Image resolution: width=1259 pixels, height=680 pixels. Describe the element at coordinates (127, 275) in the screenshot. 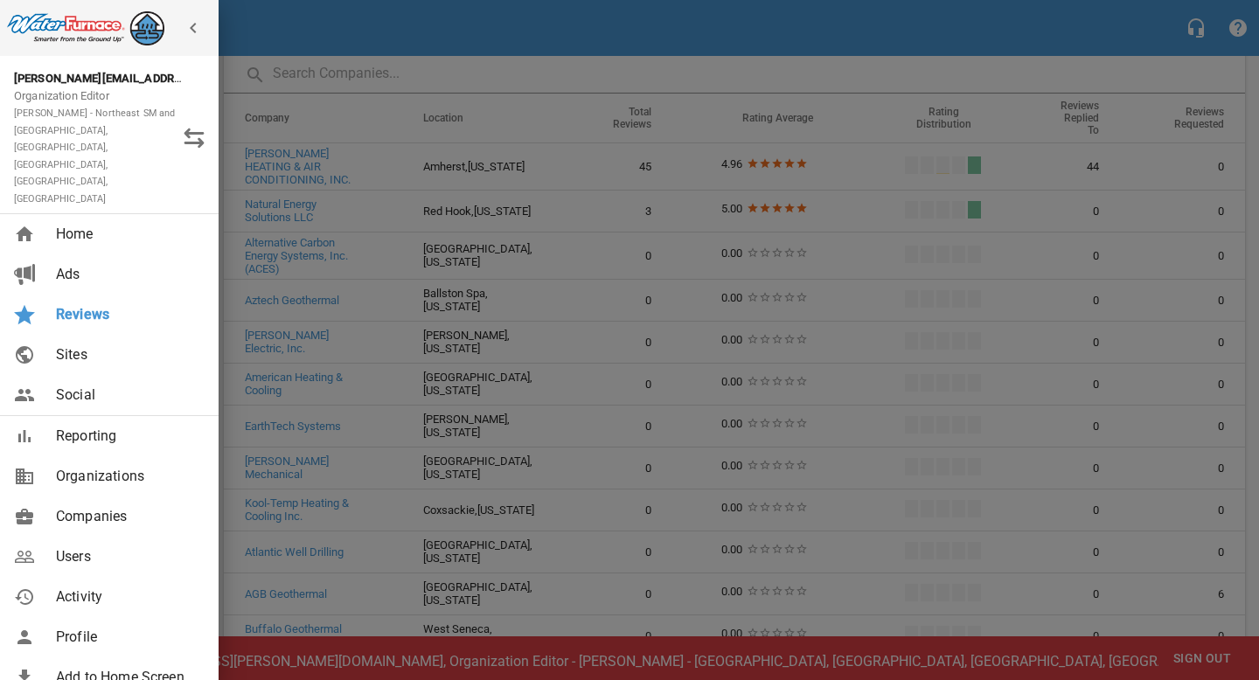

I see `span: Ads` at that location.